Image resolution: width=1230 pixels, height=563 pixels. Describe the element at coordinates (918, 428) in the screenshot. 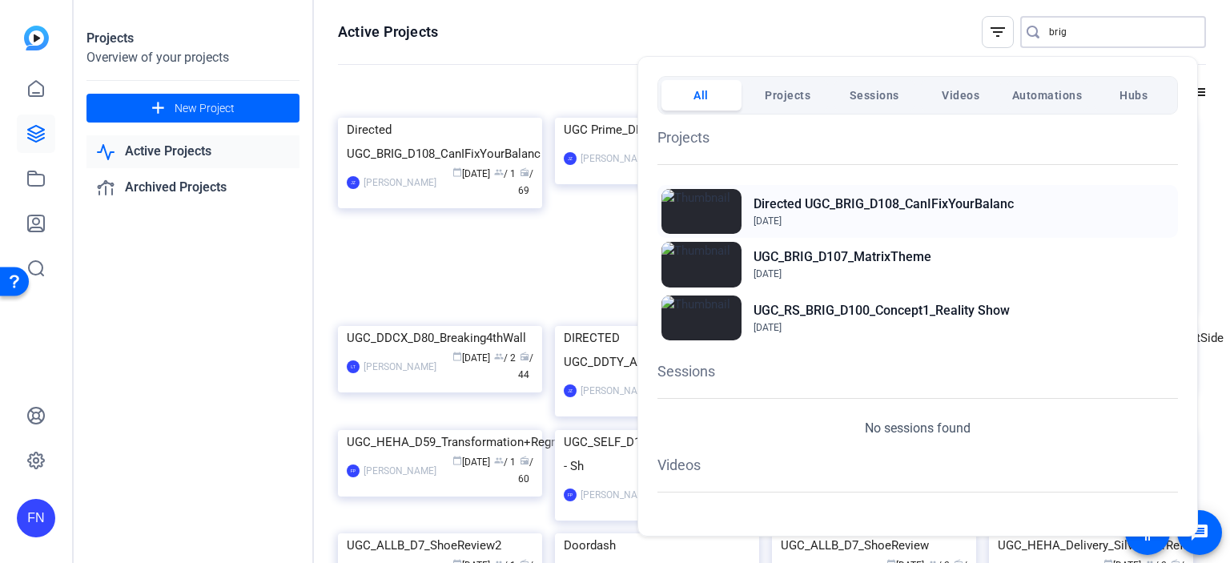

I see `p: No sessions found` at that location.